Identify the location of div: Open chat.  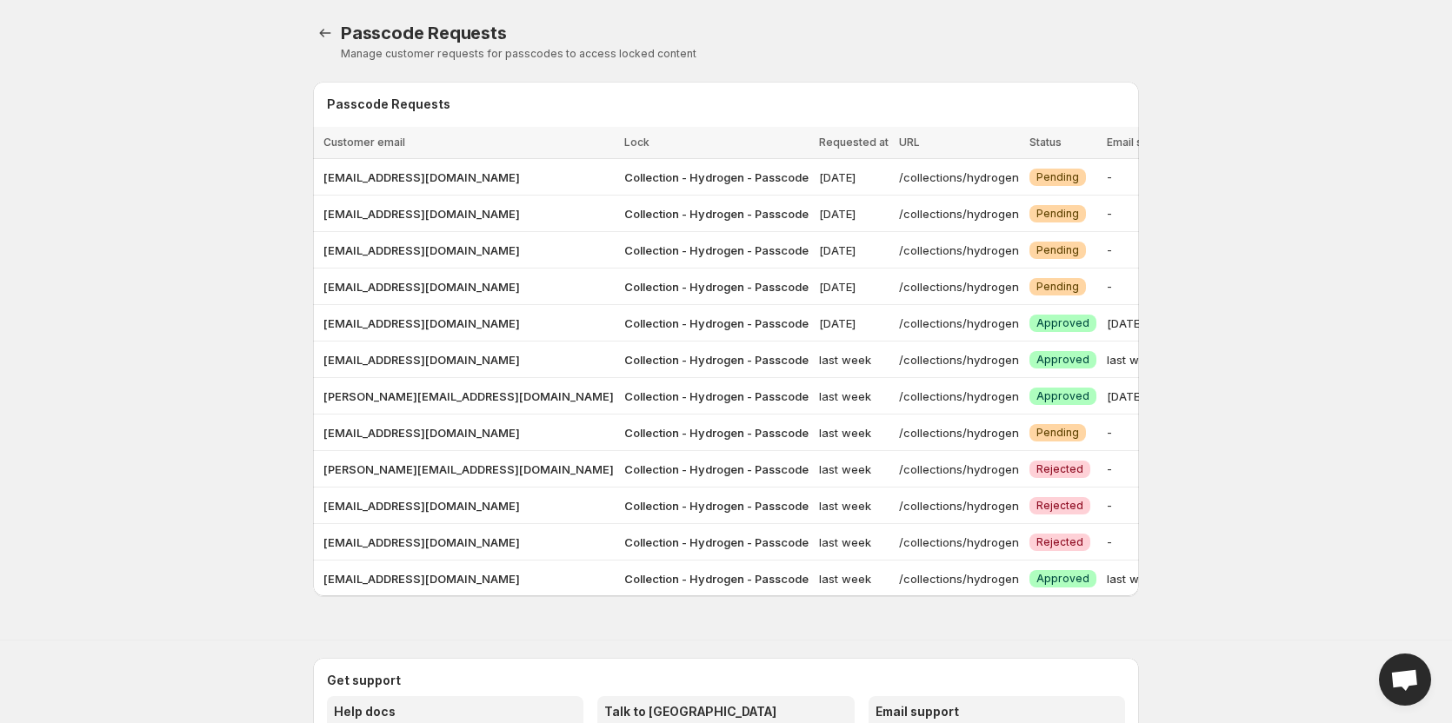
(1405, 680).